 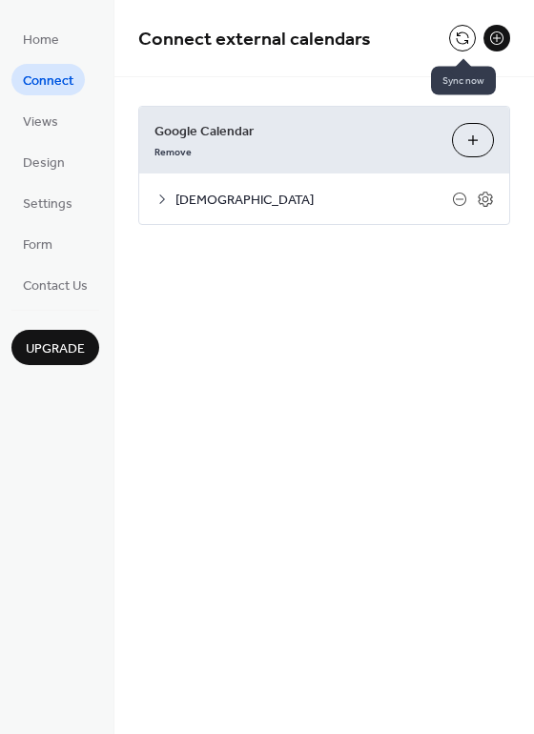 I want to click on button: Upgrade, so click(x=55, y=347).